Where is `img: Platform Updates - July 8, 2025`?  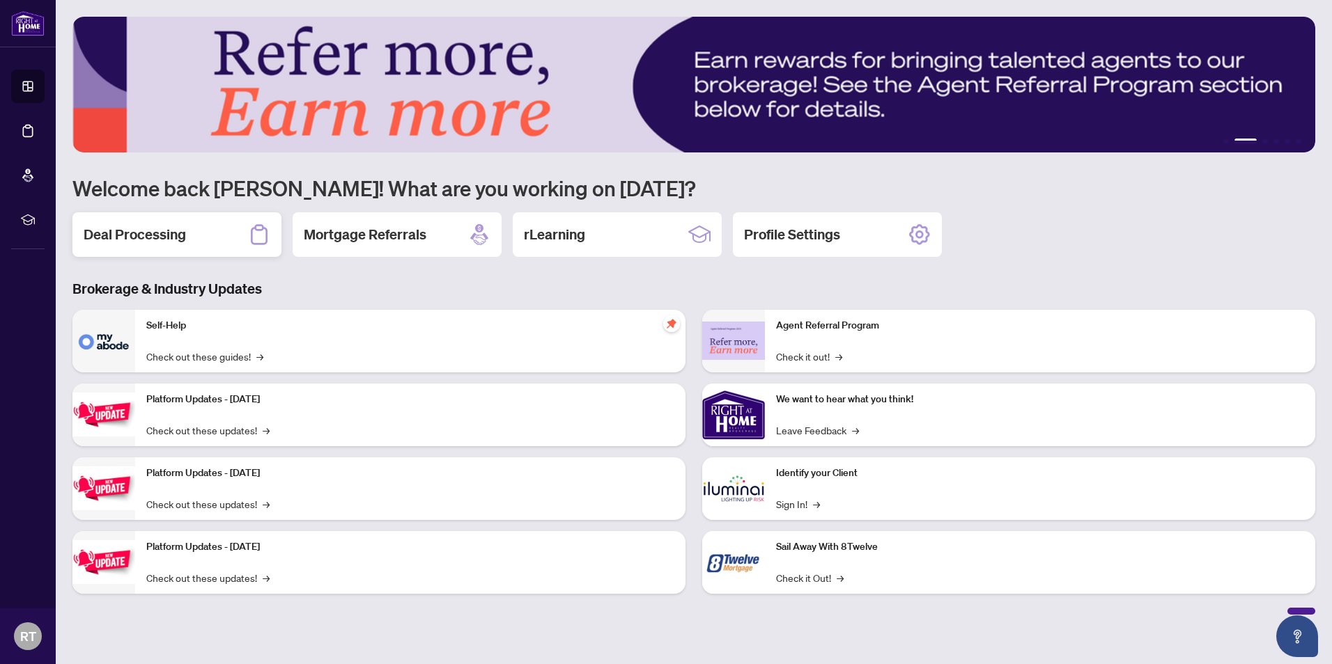
img: Platform Updates - July 8, 2025 is located at coordinates (104, 488).